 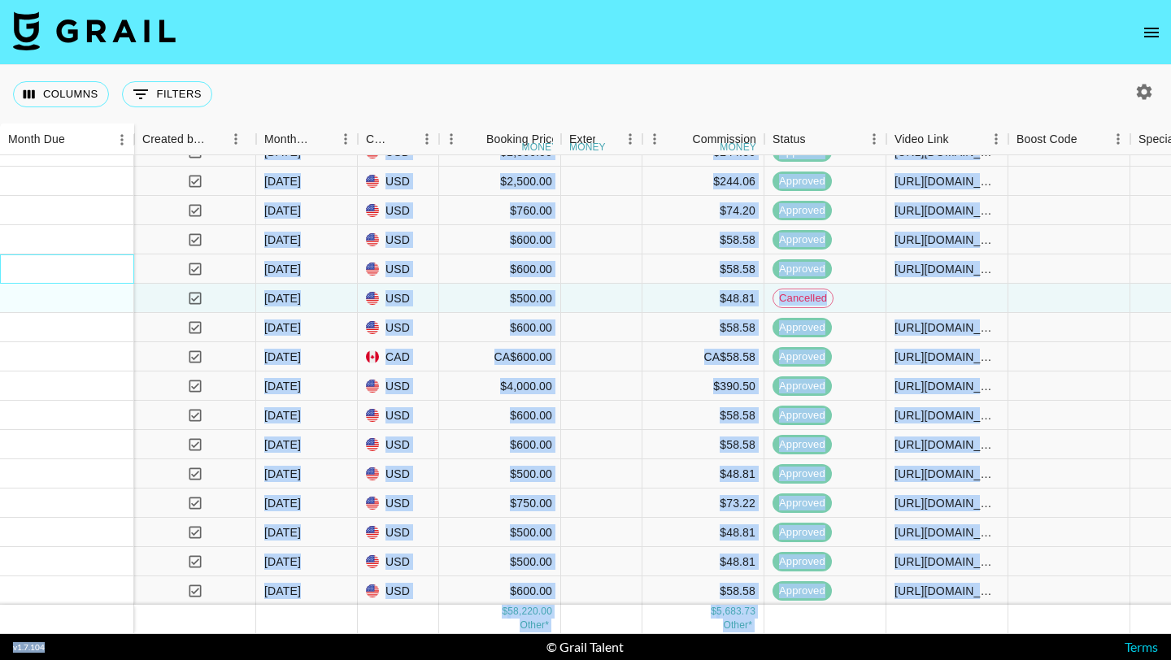 What do you see at coordinates (947, 591) in the screenshot?
I see `div: https://www.tiktok.com/@nickpalmai1/video/7555612801033686280` at bounding box center [947, 591].